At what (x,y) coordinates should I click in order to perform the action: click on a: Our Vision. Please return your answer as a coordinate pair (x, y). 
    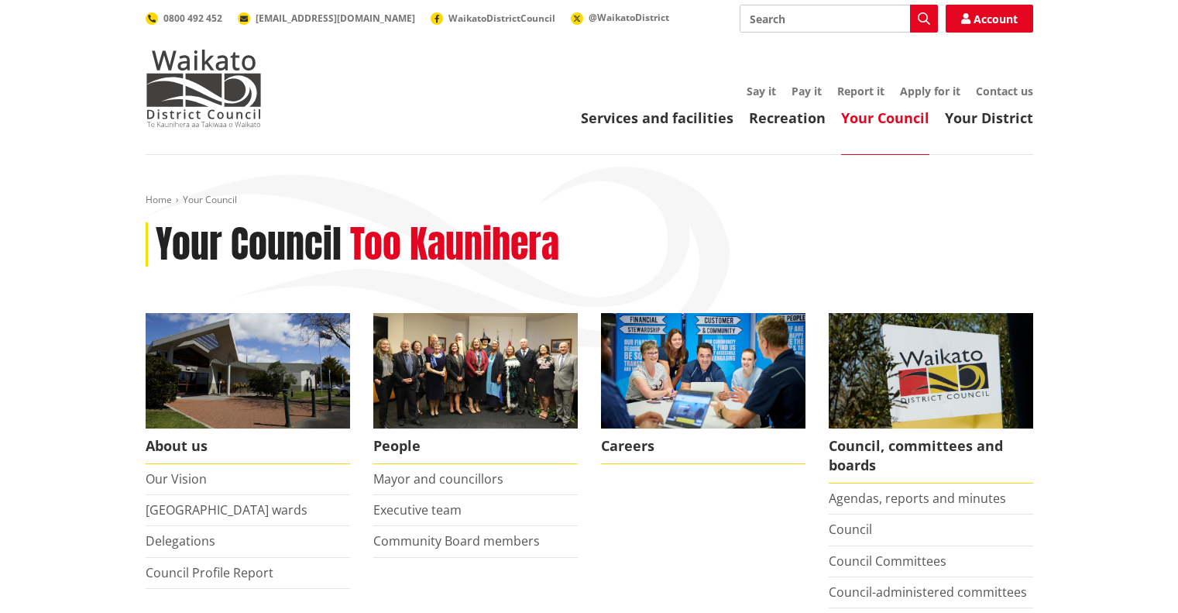
    Looking at the image, I should click on (176, 479).